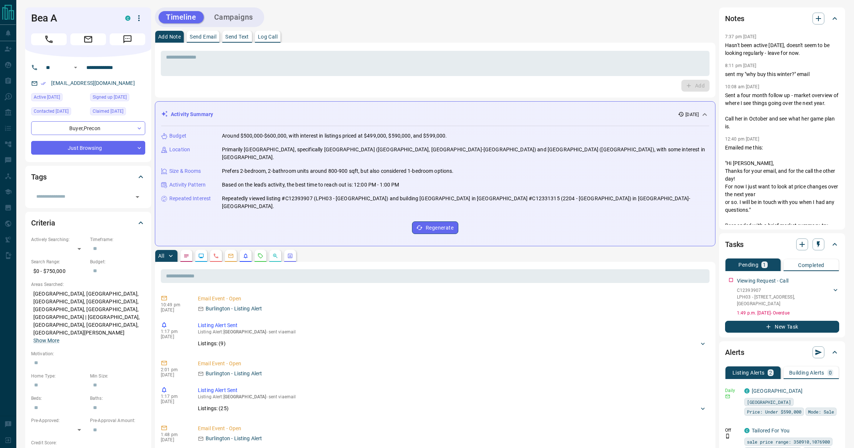 The height and width of the screenshot is (448, 854). Describe the element at coordinates (118, 239) in the screenshot. I see `p: Timeframe:` at that location.